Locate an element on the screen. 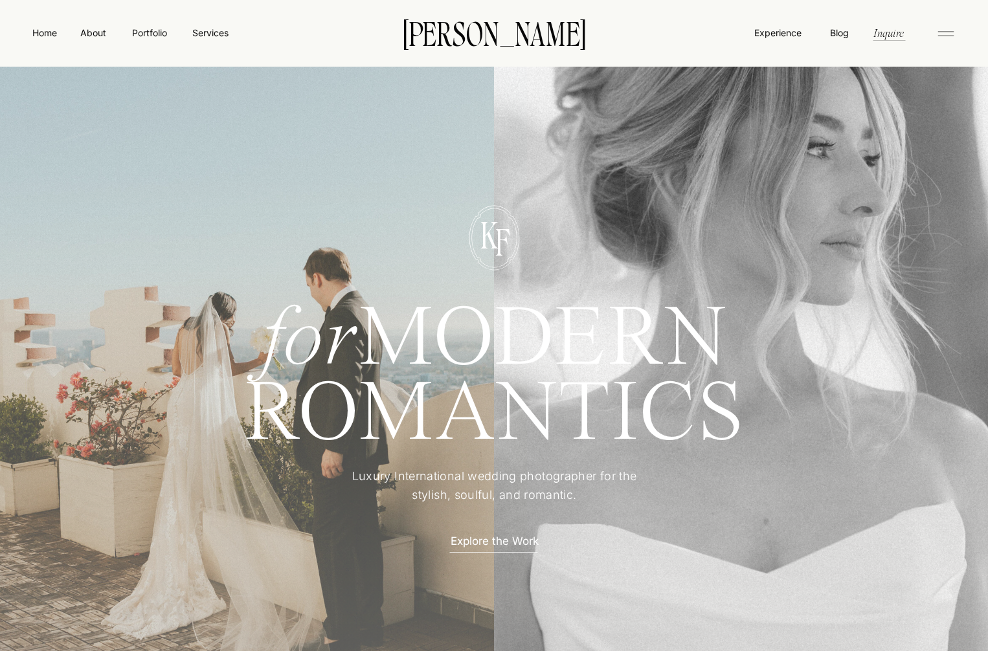  a: About is located at coordinates (93, 32).